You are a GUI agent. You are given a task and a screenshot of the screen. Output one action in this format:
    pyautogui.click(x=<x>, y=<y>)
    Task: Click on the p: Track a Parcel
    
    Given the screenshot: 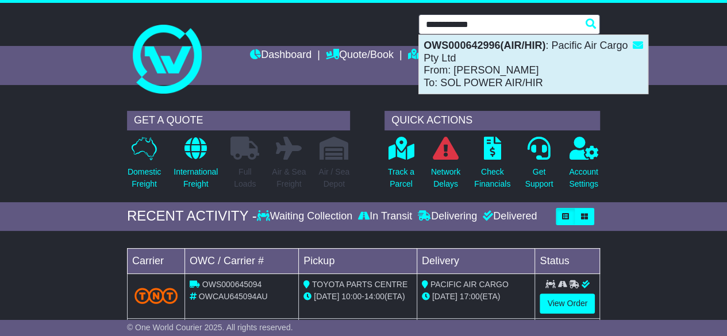 What is the action you would take?
    pyautogui.click(x=401, y=178)
    